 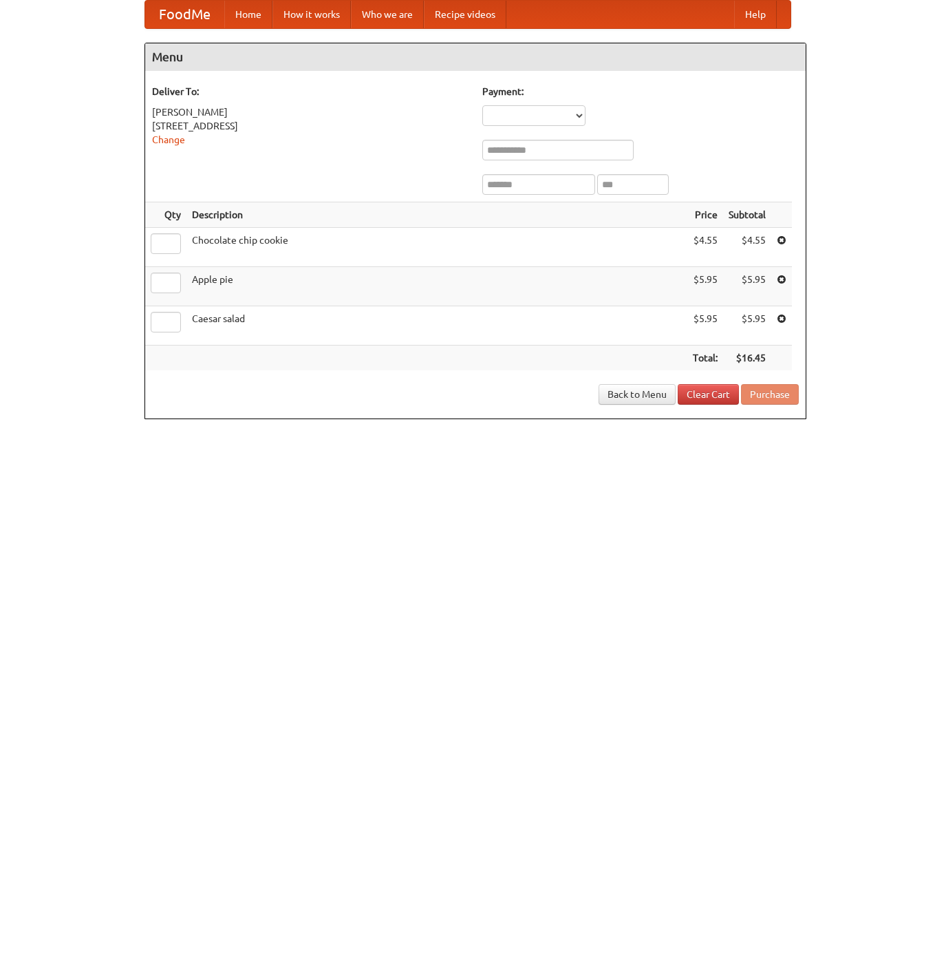 I want to click on a: Help, so click(x=756, y=14).